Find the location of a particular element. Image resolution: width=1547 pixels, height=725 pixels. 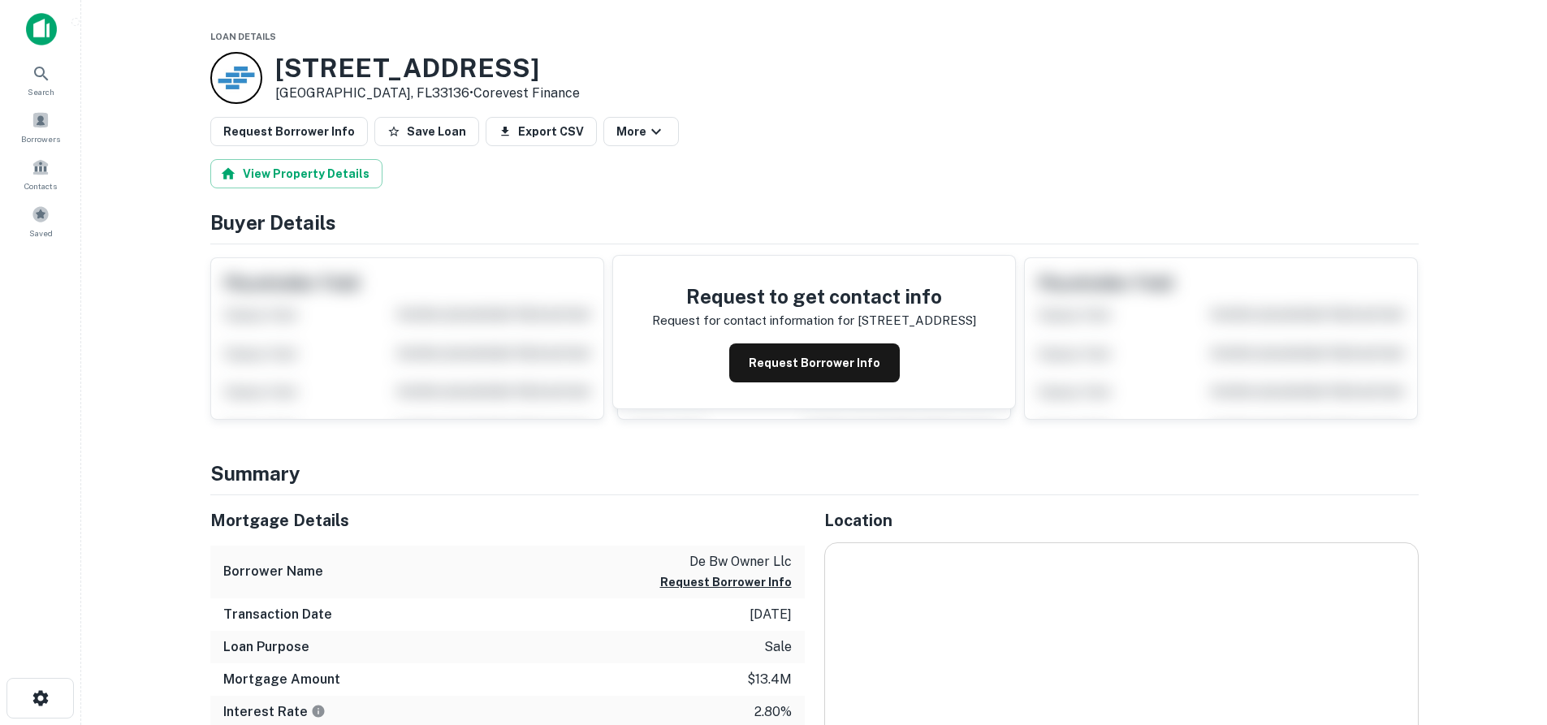

h4: Summary is located at coordinates (815, 473).